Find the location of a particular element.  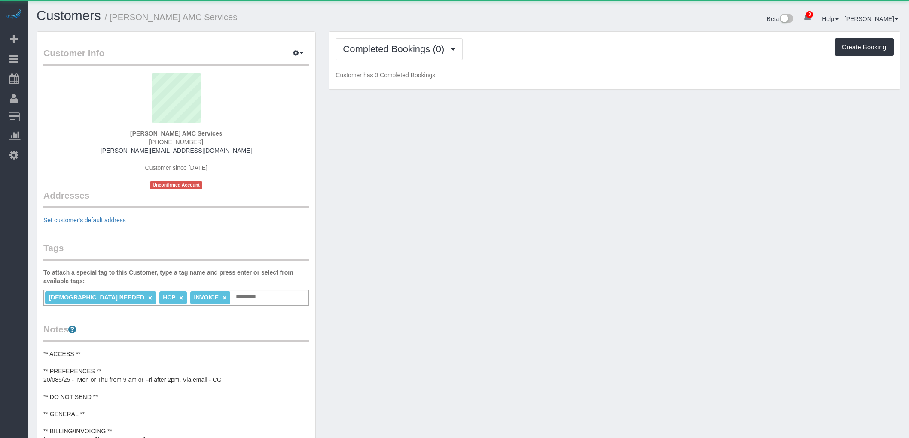

legend: Customer Info is located at coordinates (176, 56).